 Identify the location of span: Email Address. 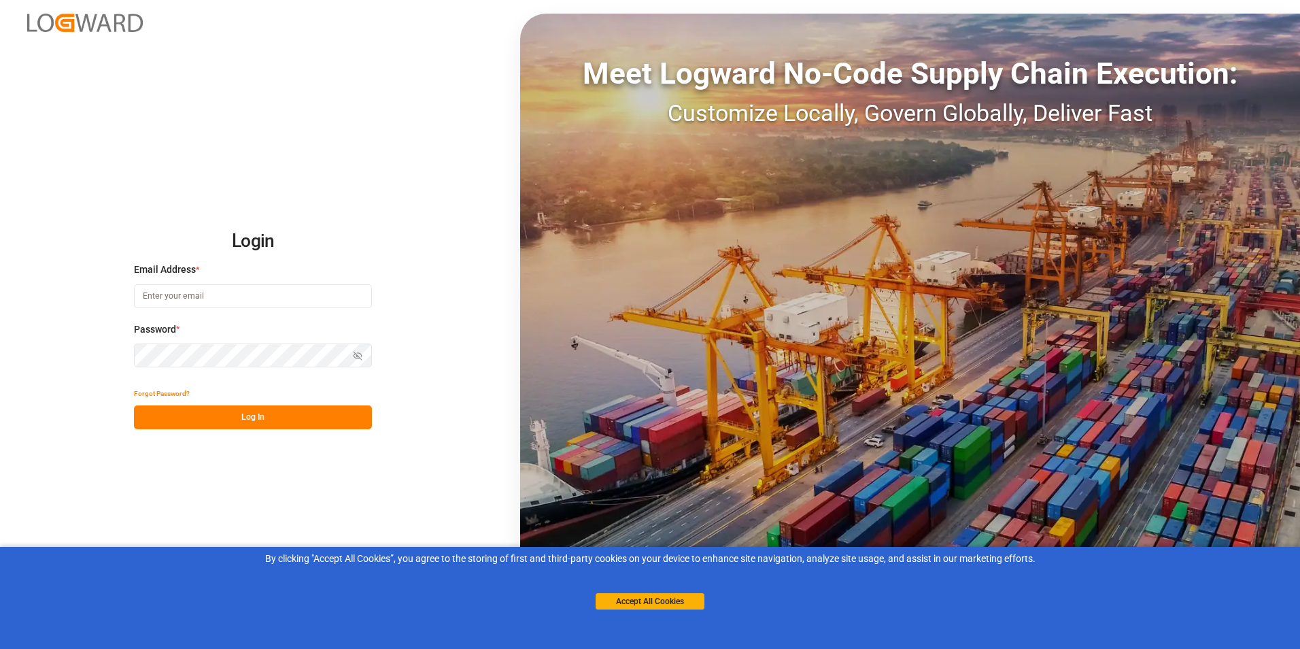
(165, 269).